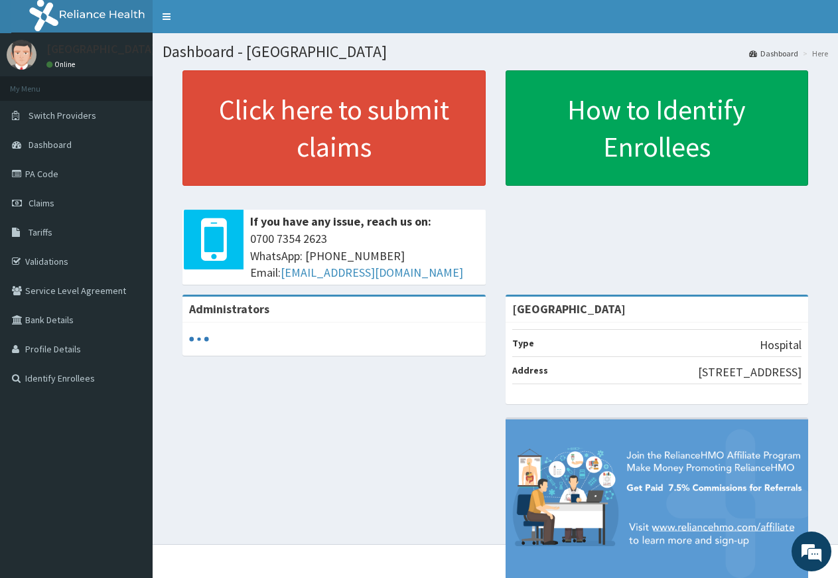 Image resolution: width=838 pixels, height=578 pixels. Describe the element at coordinates (657, 498) in the screenshot. I see `img: provider-team-banner.png` at that location.